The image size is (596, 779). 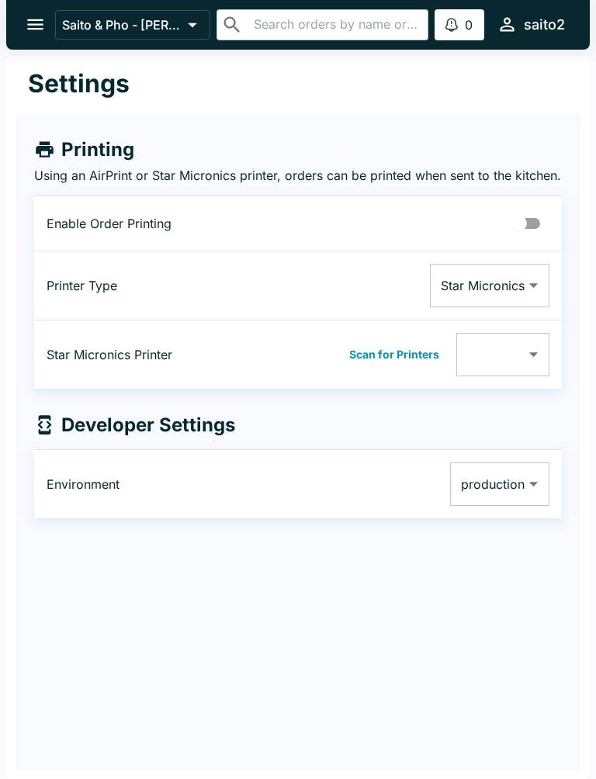 What do you see at coordinates (394, 355) in the screenshot?
I see `button: Scan for Printers` at bounding box center [394, 355].